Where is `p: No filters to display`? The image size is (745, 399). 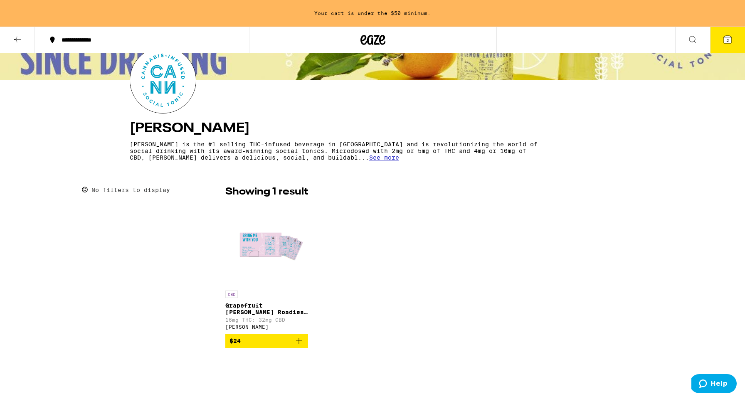
p: No filters to display is located at coordinates (130, 190).